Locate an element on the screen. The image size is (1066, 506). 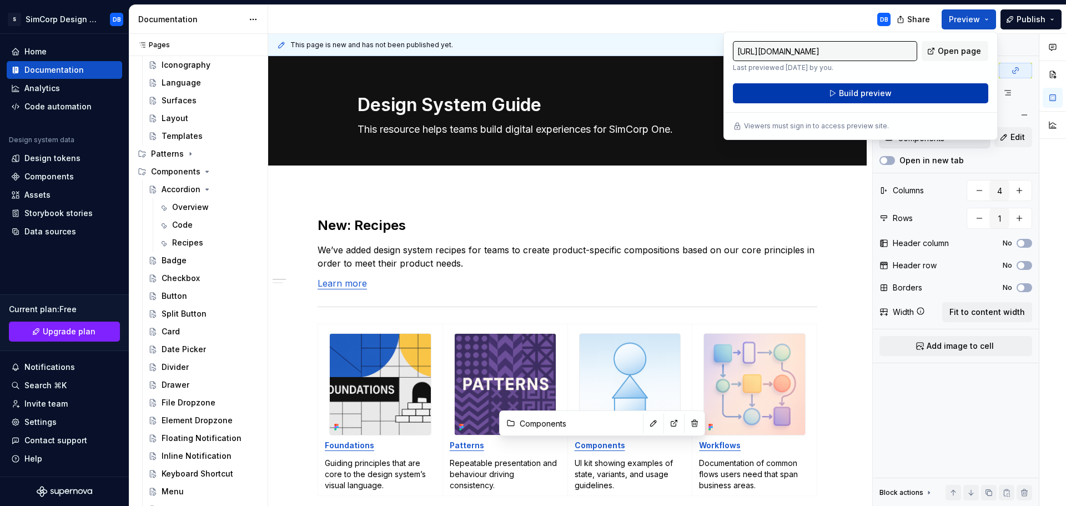
div: Data sources is located at coordinates (50, 232).